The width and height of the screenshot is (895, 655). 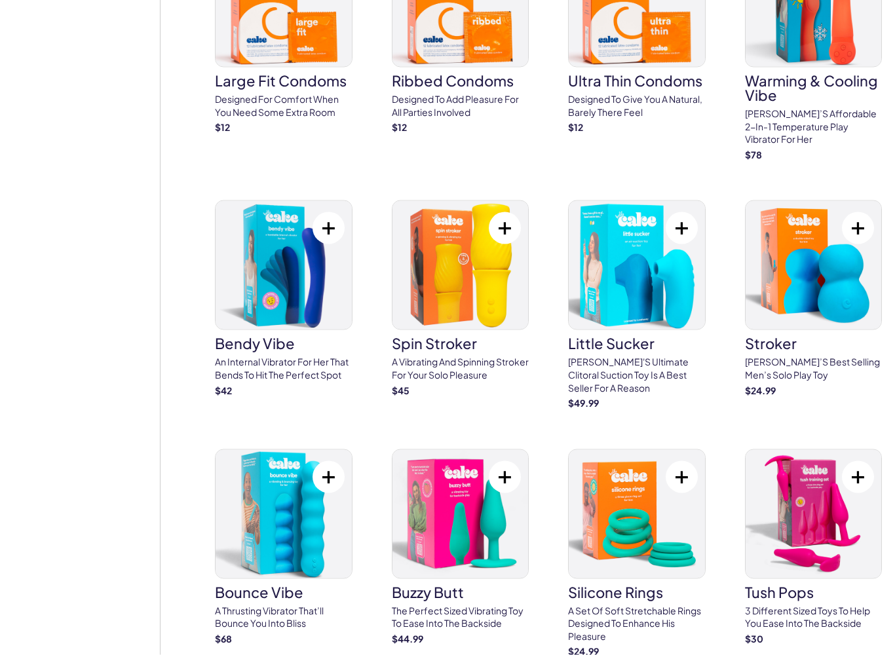 I want to click on strong: $ 45, so click(x=400, y=391).